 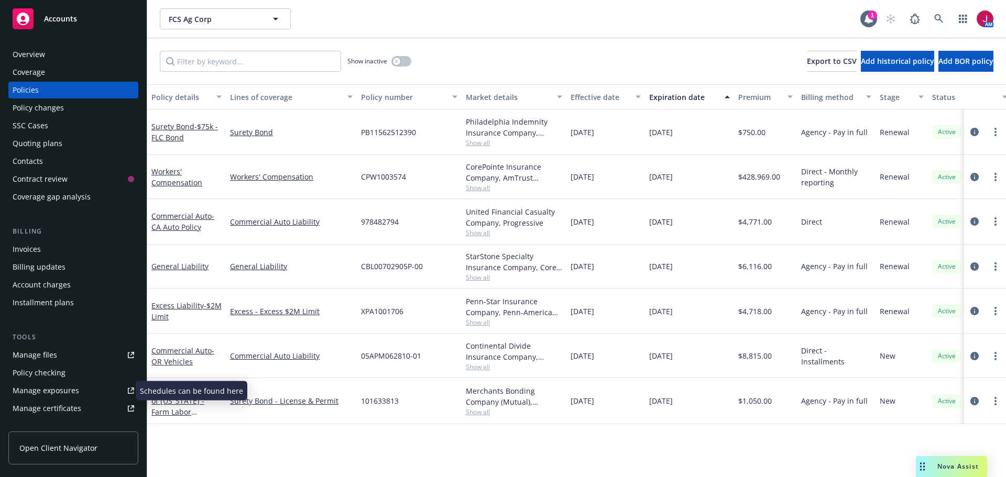 I want to click on div: Manage claims, so click(x=39, y=427).